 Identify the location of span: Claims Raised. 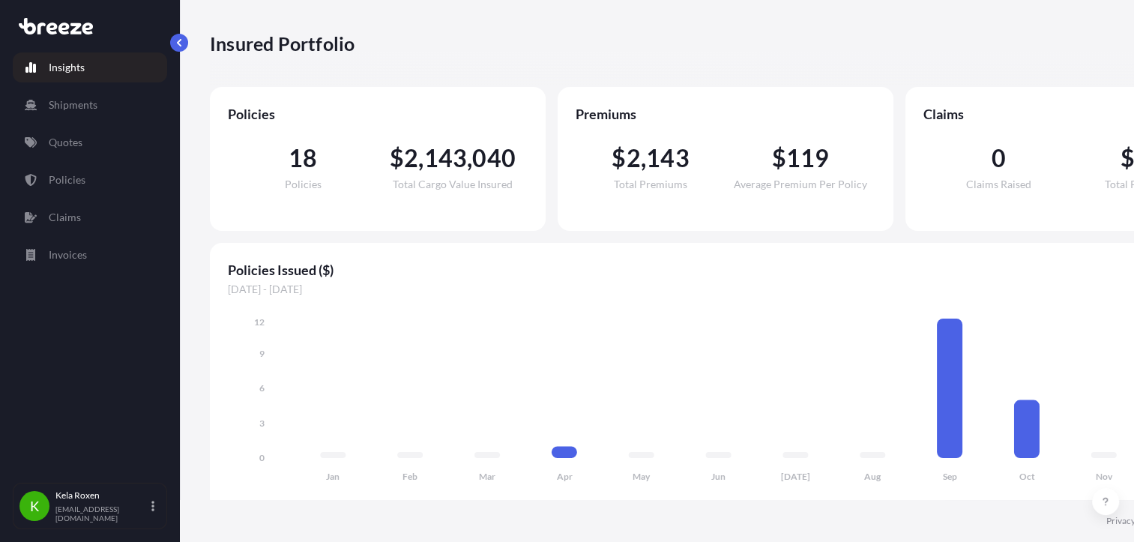
(999, 184).